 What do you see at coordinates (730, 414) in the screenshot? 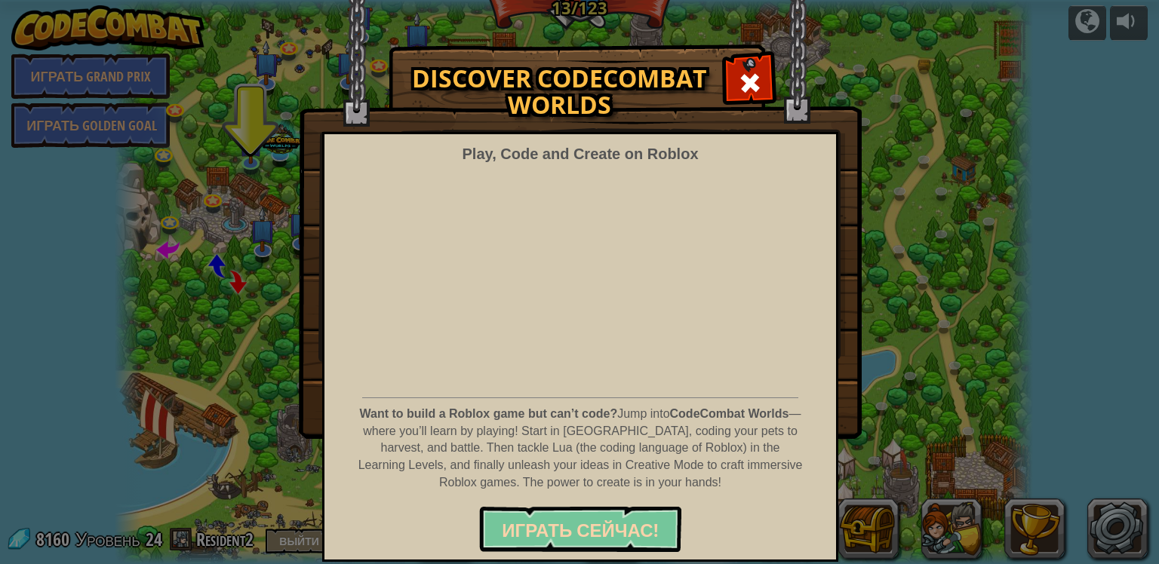
I see `strong: CodeCombat Worlds` at bounding box center [730, 414].